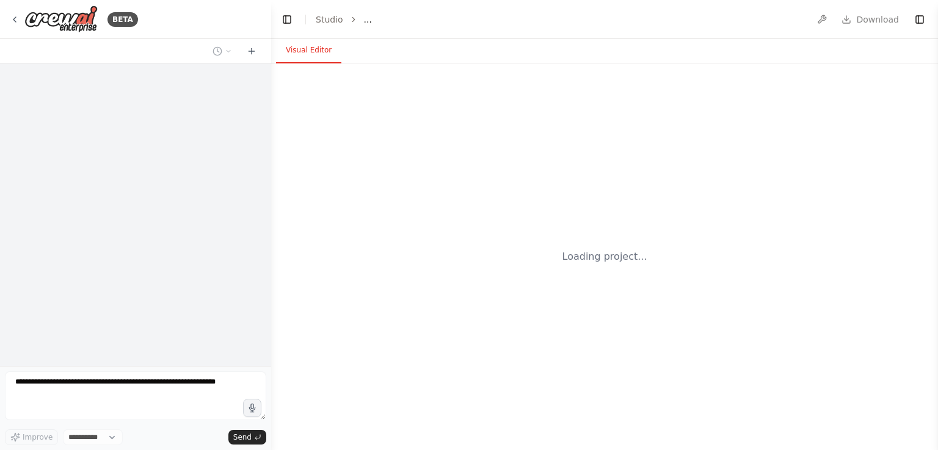  I want to click on button: Send, so click(247, 438).